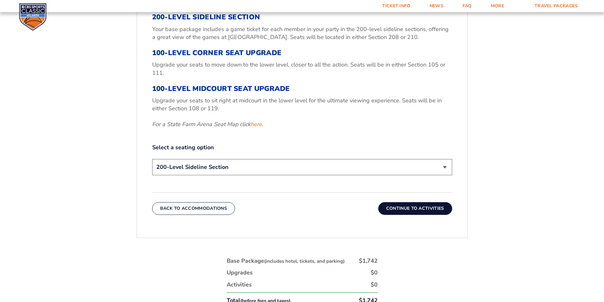 This screenshot has width=604, height=302. I want to click on p: Upgrade your seats to move down to the lower level, closer to all the action. Seats will be in ei..., so click(302, 69).